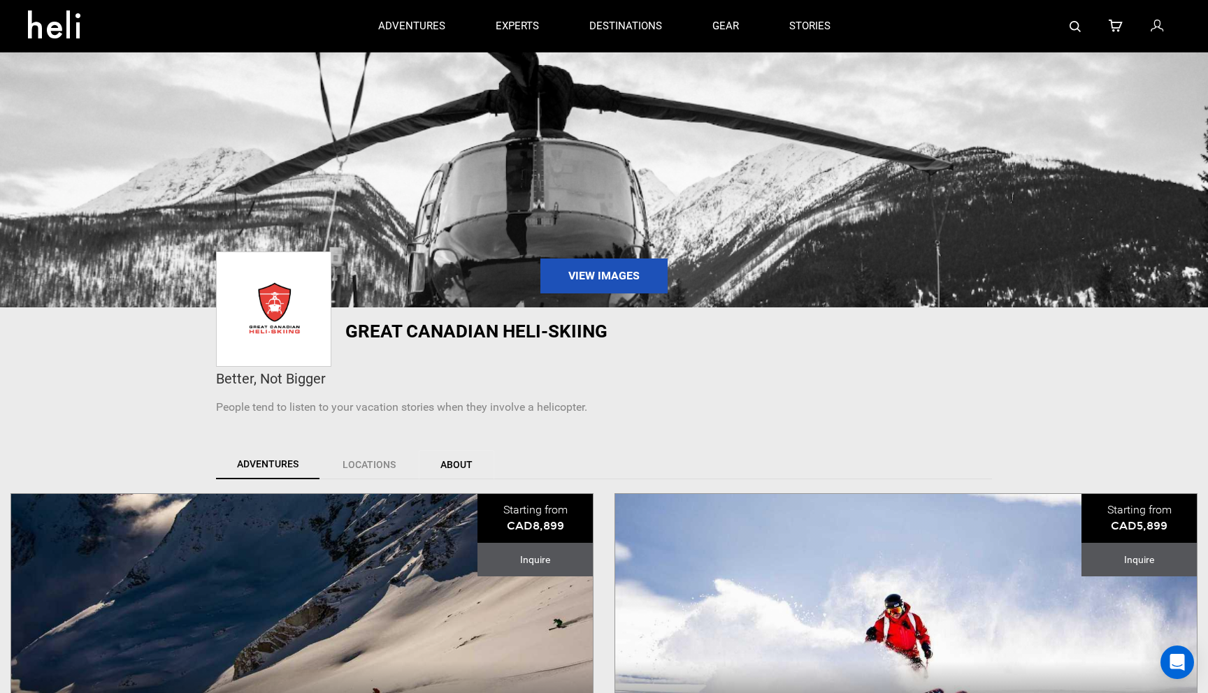 The height and width of the screenshot is (693, 1208). What do you see at coordinates (517, 26) in the screenshot?
I see `p: experts` at bounding box center [517, 26].